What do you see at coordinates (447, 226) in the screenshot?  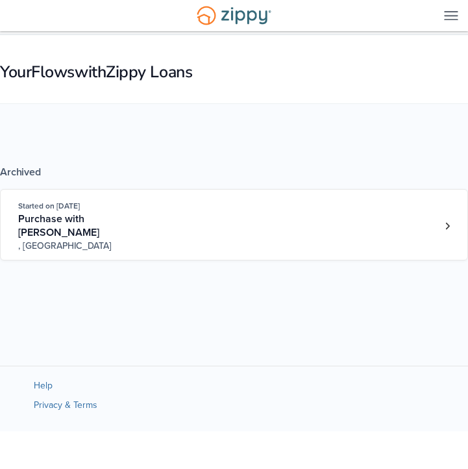 I see `a: Loan number 3937611` at bounding box center [447, 226].